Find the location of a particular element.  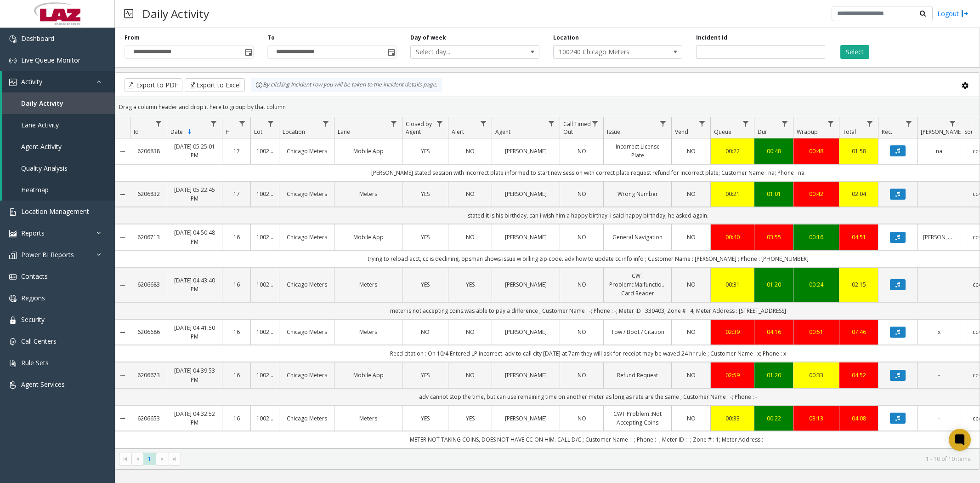

span: Queue is located at coordinates (723, 131).